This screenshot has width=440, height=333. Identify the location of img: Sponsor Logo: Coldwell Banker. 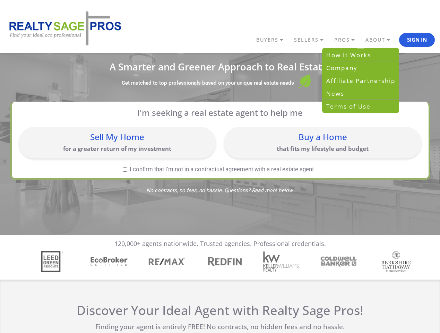
(339, 262).